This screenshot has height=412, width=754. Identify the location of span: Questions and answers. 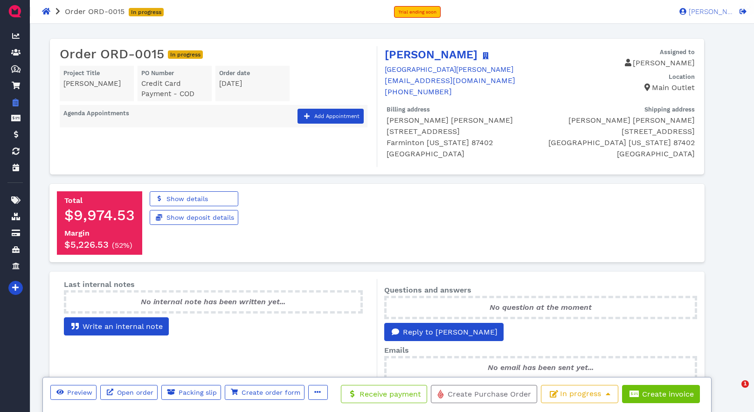
(428, 290).